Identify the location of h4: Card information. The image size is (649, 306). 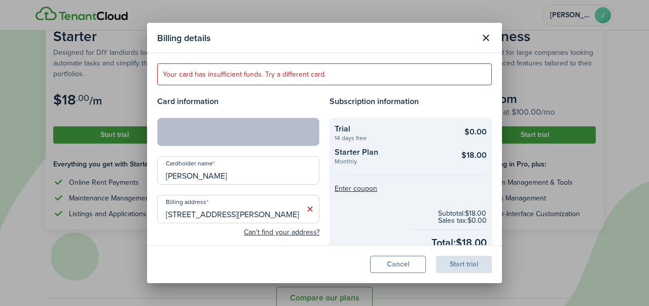
(238, 101).